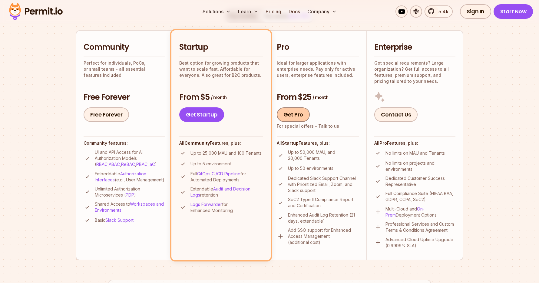 The width and height of the screenshot is (539, 283). Describe the element at coordinates (36, 12) in the screenshot. I see `img: Permit logo` at that location.